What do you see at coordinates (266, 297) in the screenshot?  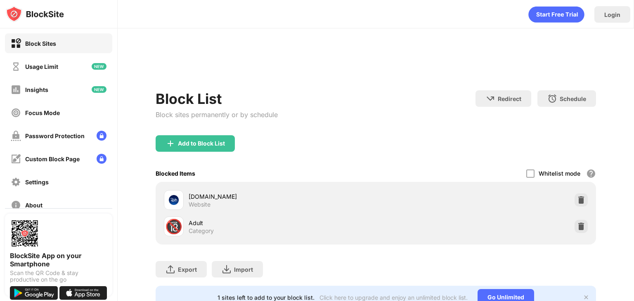 I see `div: 1 sites left to add to your block list.` at bounding box center [266, 297].